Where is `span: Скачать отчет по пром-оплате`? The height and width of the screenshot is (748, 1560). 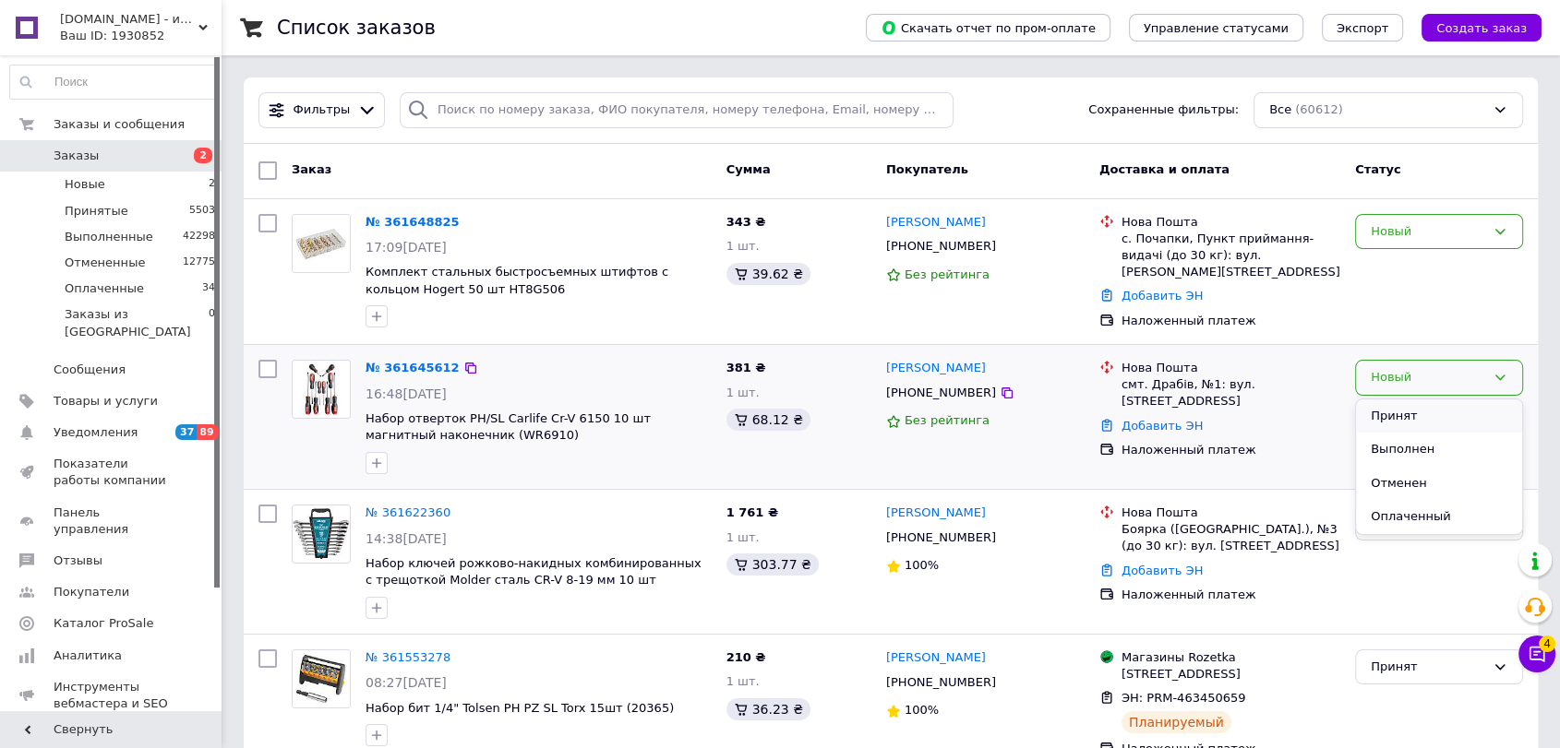
span: Скачать отчет по пром-оплате is located at coordinates (987, 28).